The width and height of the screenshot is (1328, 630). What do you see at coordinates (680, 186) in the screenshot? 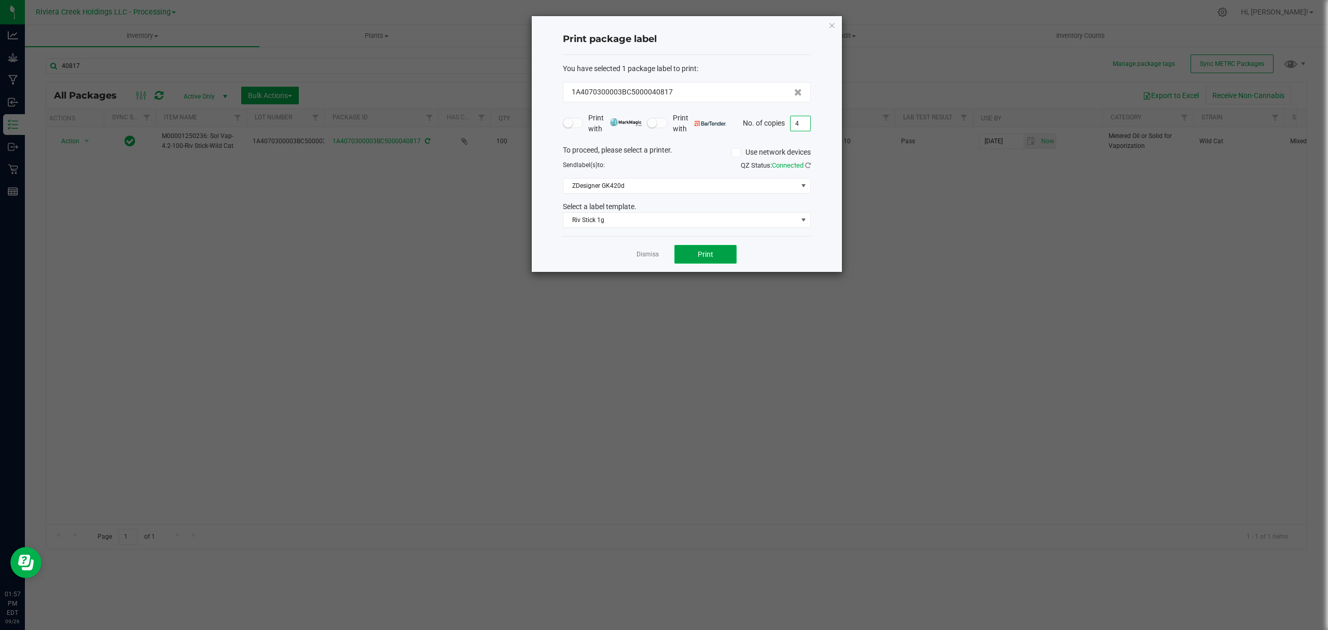
I see `span: ZDesigner GK420d` at bounding box center [680, 186].